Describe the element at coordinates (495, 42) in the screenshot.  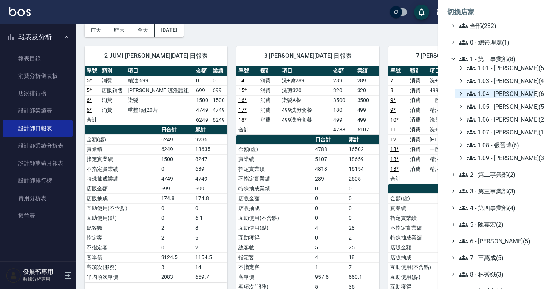
I see `span: 0 - 總管理處(1)` at that location.